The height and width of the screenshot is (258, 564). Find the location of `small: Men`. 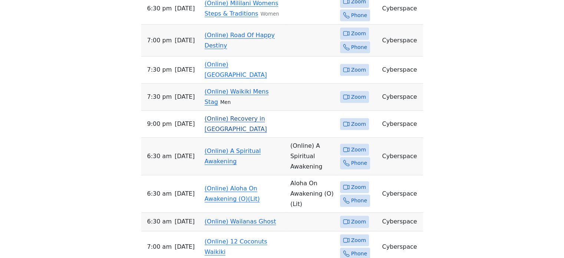

small: Men is located at coordinates (225, 102).